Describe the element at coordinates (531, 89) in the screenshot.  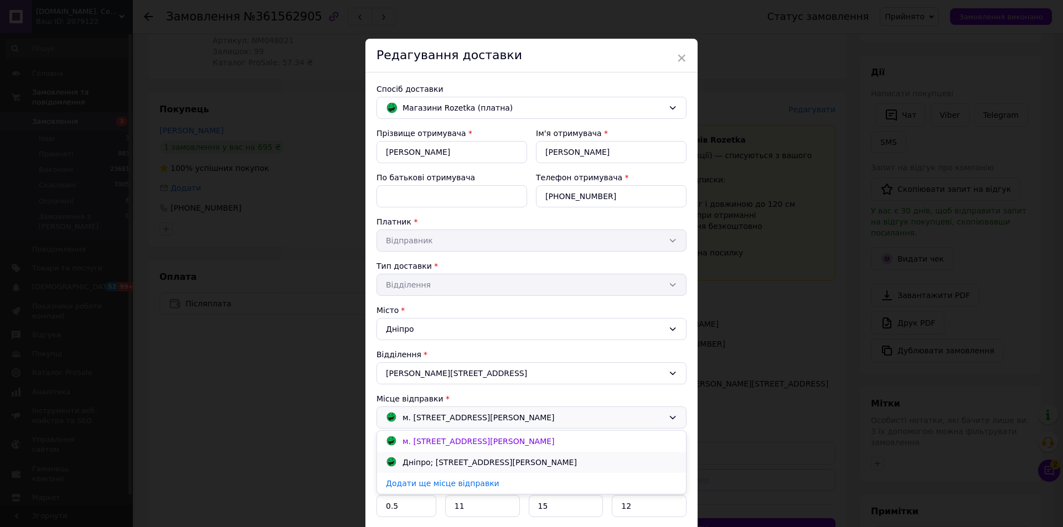
I see `div: Спосіб доставки` at that location.